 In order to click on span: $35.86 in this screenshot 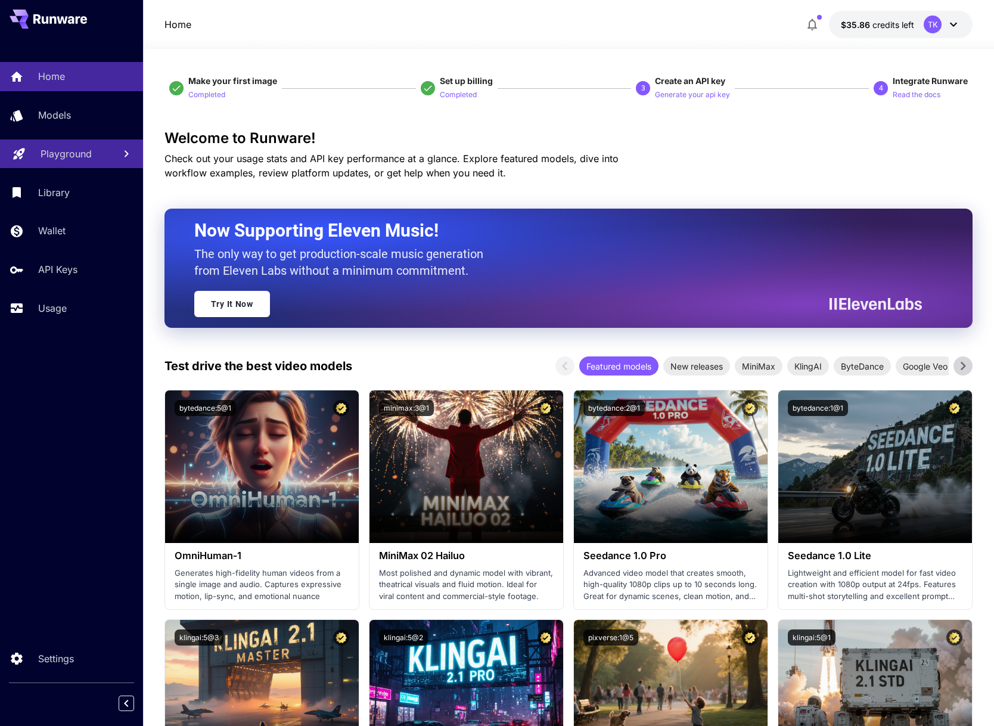, I will do `click(856, 24)`.